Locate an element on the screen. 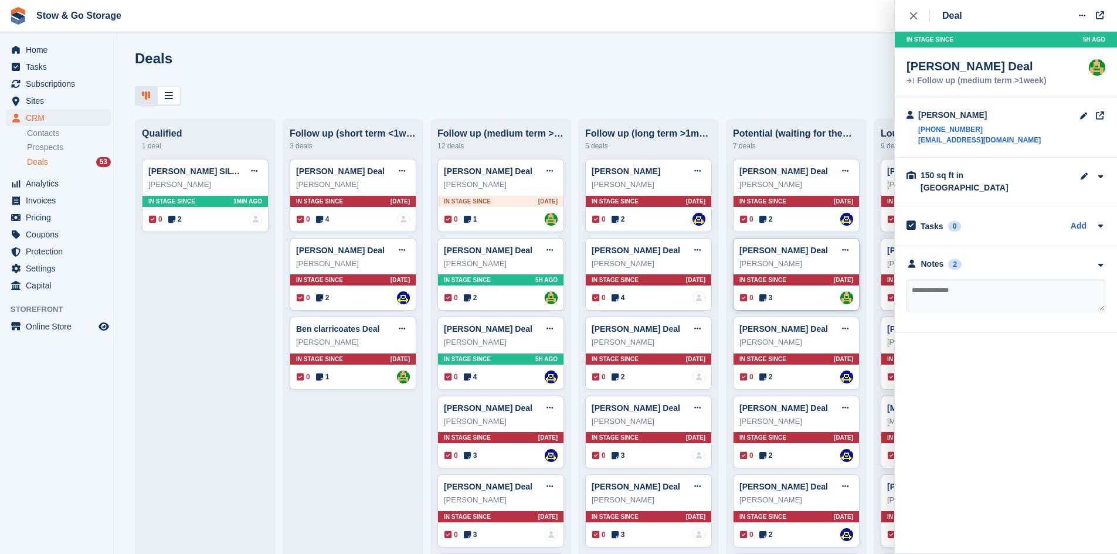 This screenshot has height=554, width=1117. div: Louth is located at coordinates (944, 134).